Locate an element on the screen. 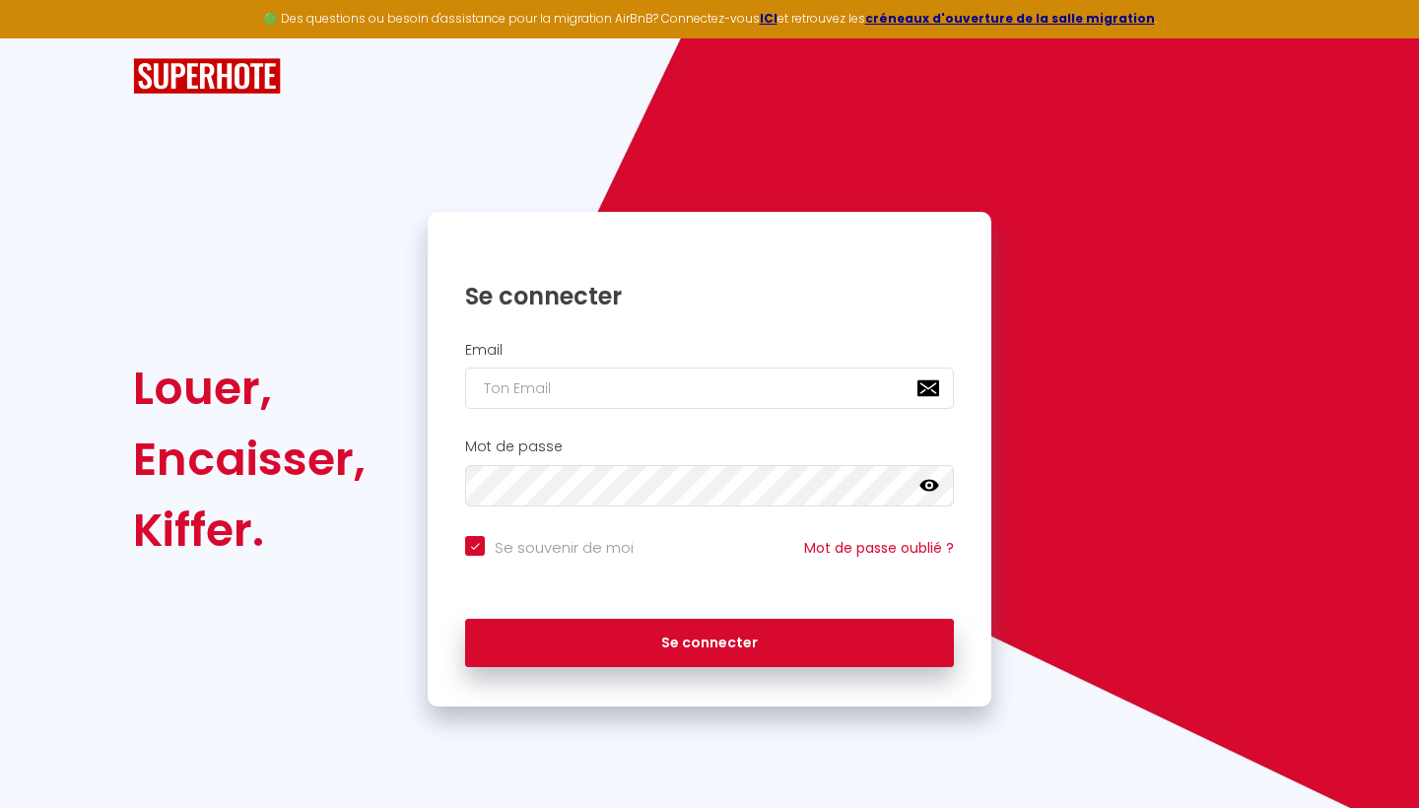 This screenshot has width=1419, height=808. input: Ton Email is located at coordinates (710, 388).